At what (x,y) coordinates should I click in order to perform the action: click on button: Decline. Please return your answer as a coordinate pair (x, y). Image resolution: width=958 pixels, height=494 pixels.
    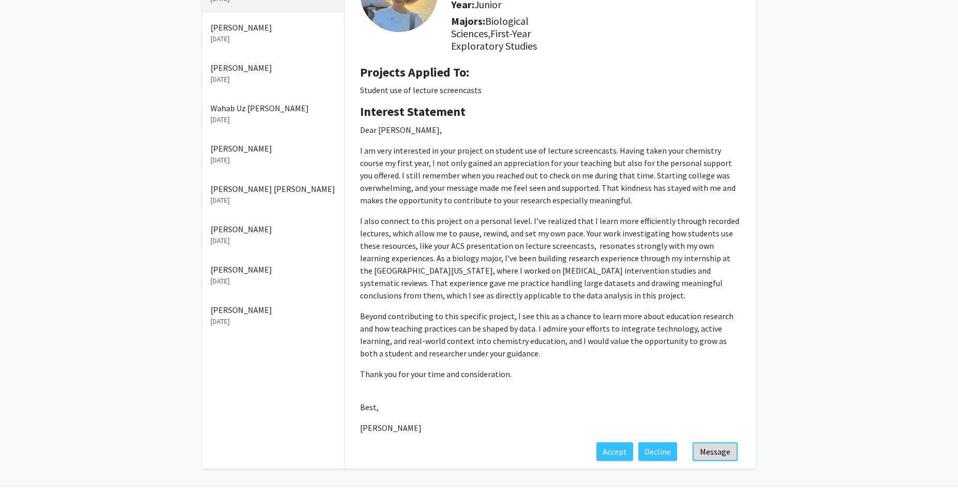
    Looking at the image, I should click on (657, 451).